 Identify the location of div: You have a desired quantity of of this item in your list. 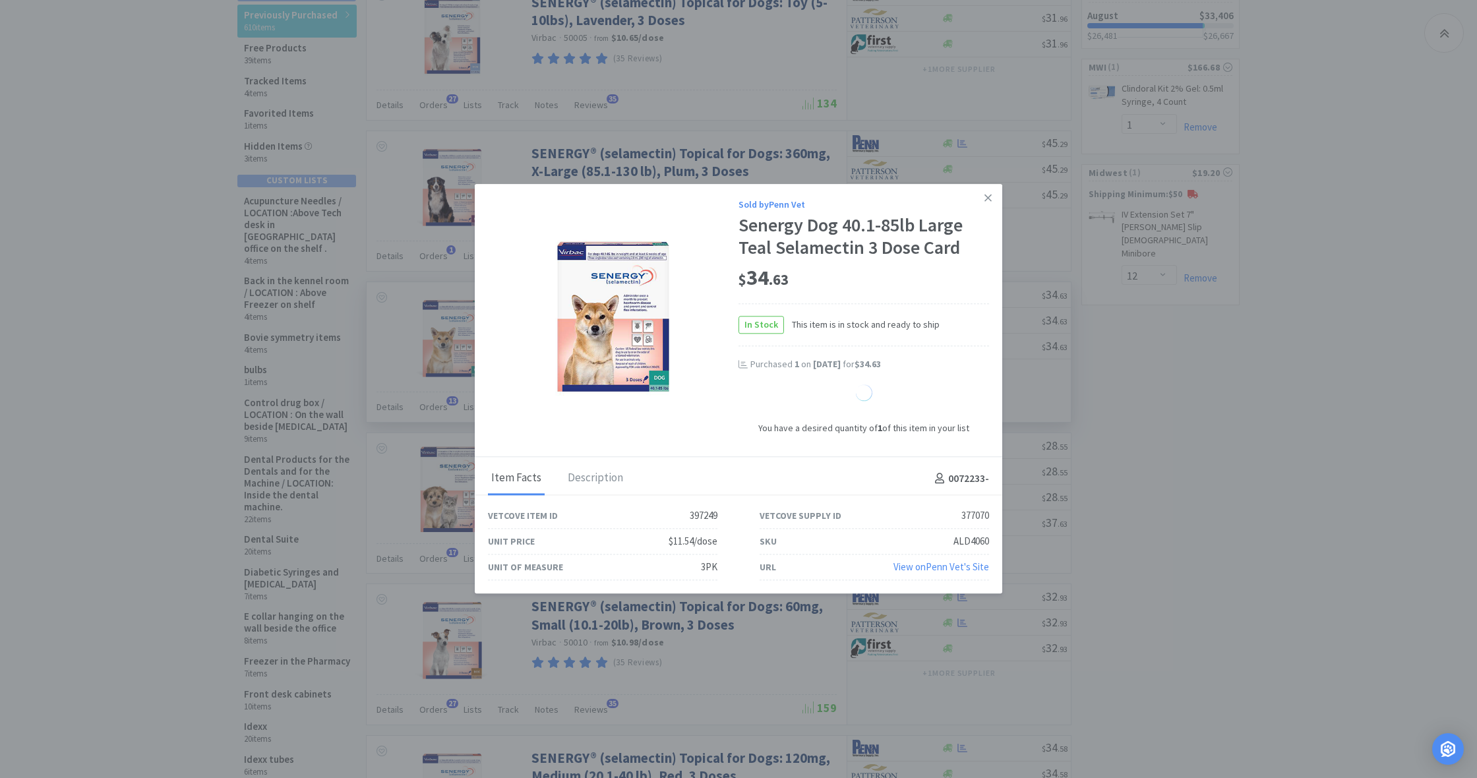
(864, 428).